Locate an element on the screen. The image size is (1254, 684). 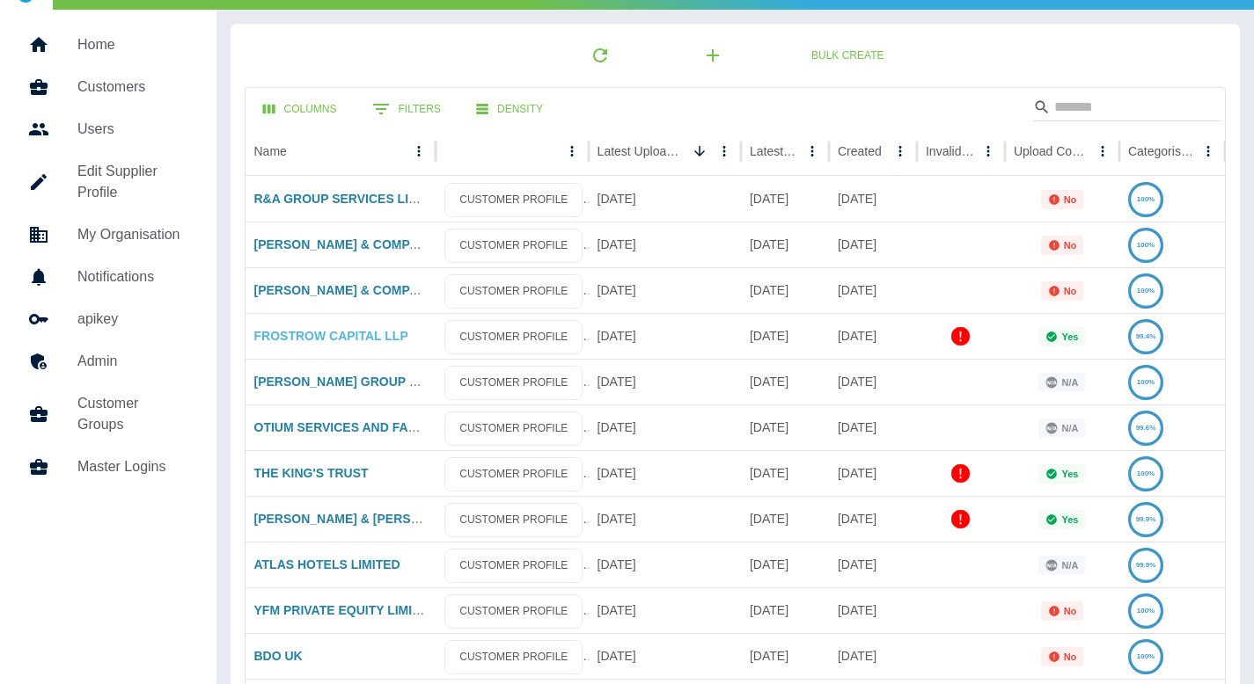
a: Users is located at coordinates (108, 129).